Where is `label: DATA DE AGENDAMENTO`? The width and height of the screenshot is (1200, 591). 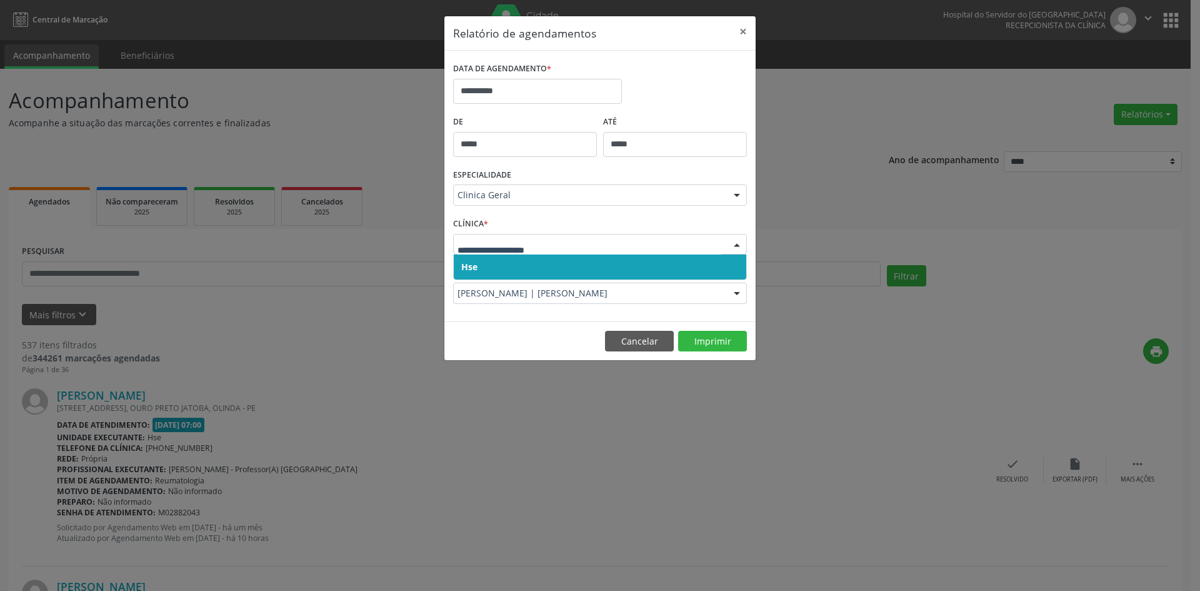 label: DATA DE AGENDAMENTO is located at coordinates (502, 69).